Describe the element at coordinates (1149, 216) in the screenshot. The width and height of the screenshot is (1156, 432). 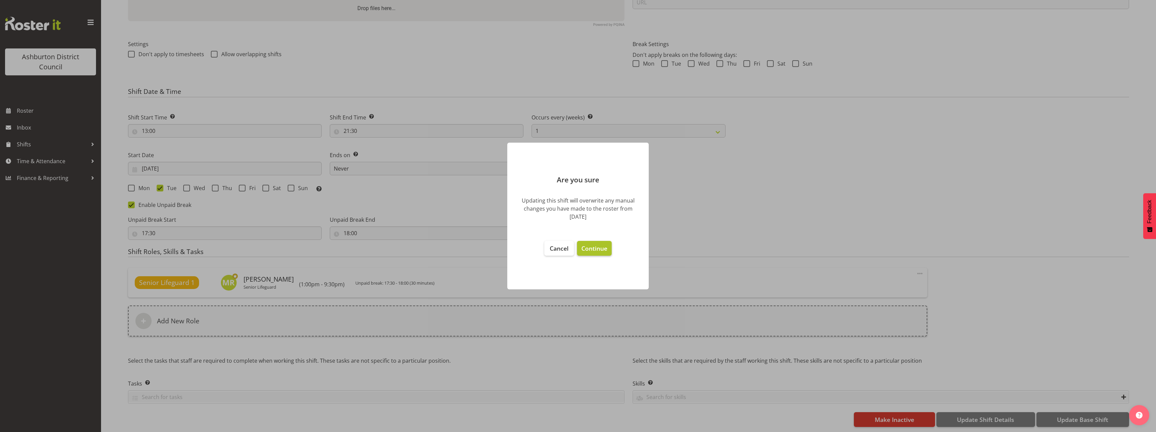
I see `button: Feedback - Show survey` at that location.